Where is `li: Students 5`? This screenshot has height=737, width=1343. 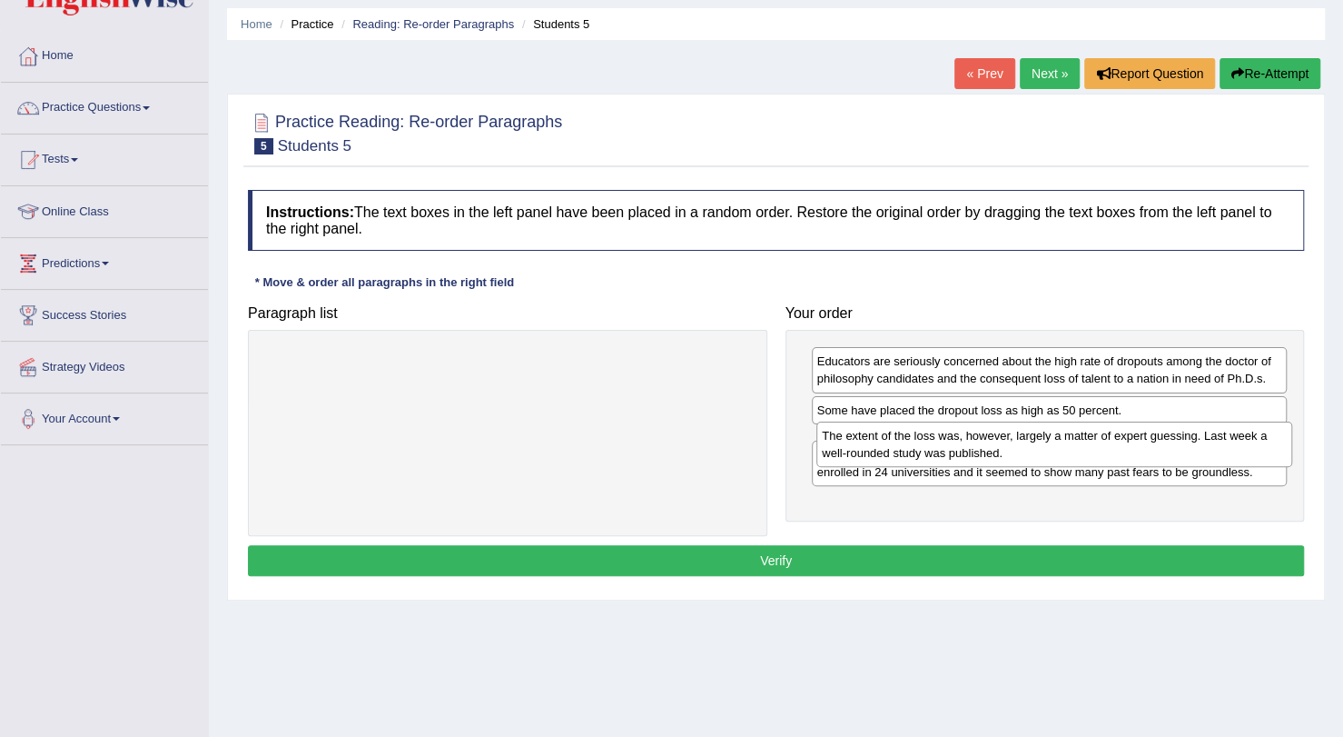 li: Students 5 is located at coordinates (553, 24).